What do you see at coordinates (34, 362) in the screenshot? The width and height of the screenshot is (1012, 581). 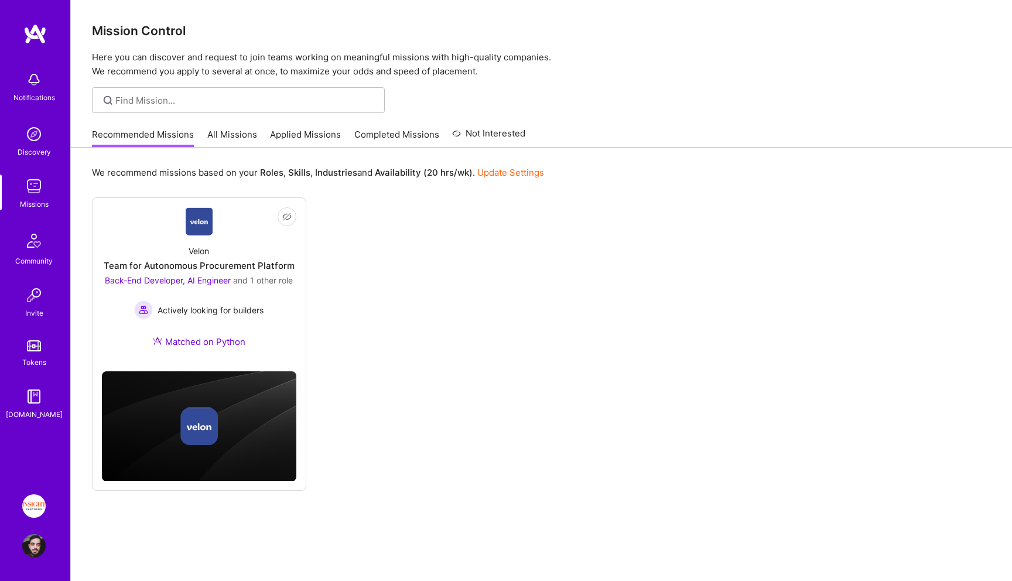 I see `div: Tokens` at bounding box center [34, 362].